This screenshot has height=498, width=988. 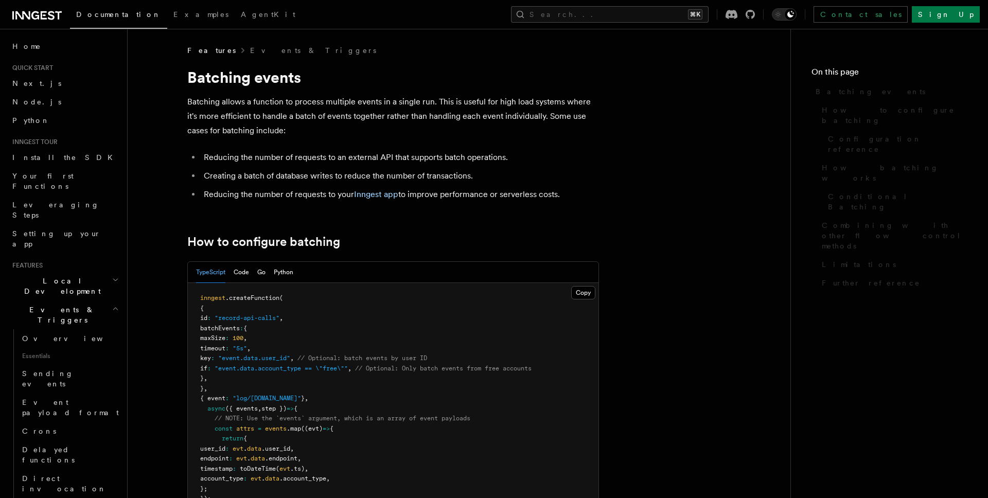 I want to click on button: Search...⌘K, so click(x=610, y=14).